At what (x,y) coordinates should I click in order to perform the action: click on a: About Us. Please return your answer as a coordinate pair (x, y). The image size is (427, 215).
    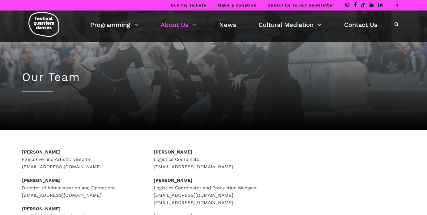
    Looking at the image, I should click on (179, 25).